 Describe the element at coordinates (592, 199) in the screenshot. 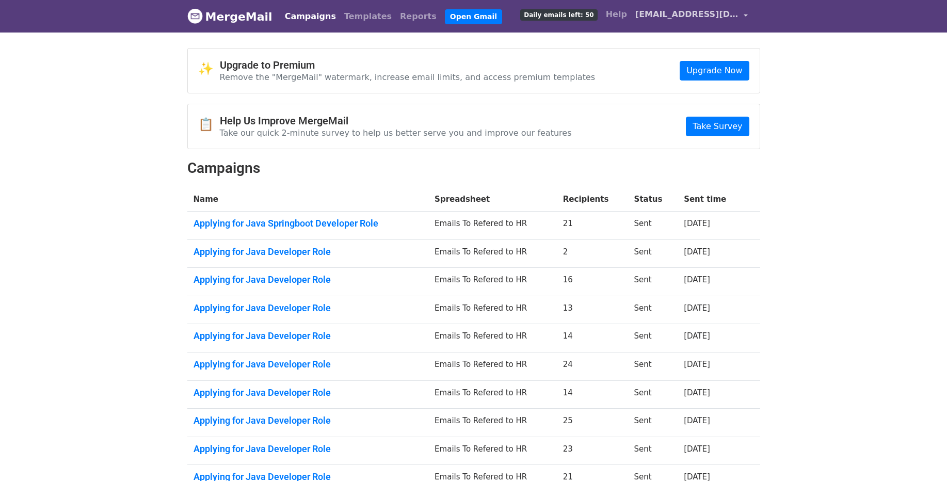

I see `th: Recipients` at that location.